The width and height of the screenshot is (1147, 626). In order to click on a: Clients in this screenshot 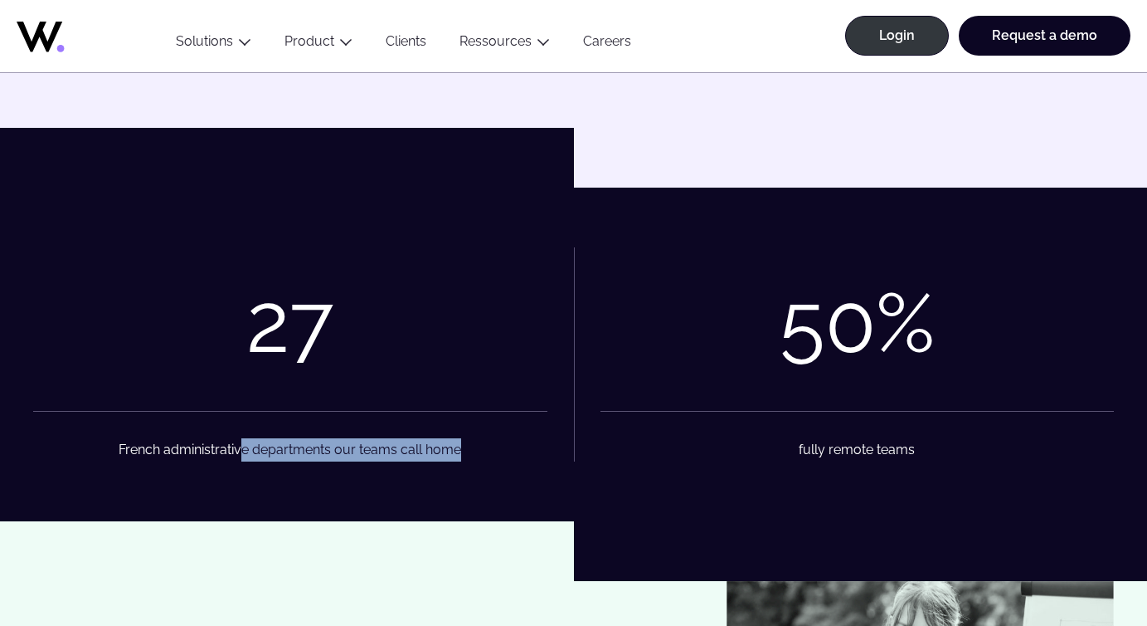, I will do `click(406, 44)`.